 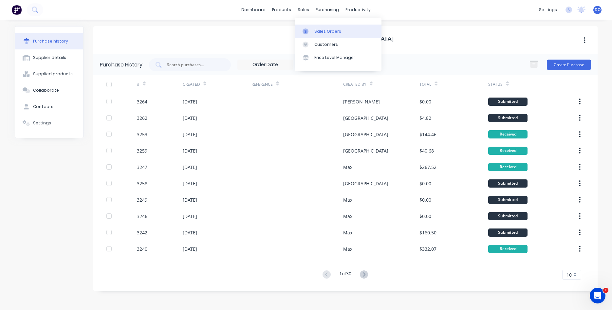 What do you see at coordinates (425, 118) in the screenshot?
I see `div: $4.82` at bounding box center [425, 118].